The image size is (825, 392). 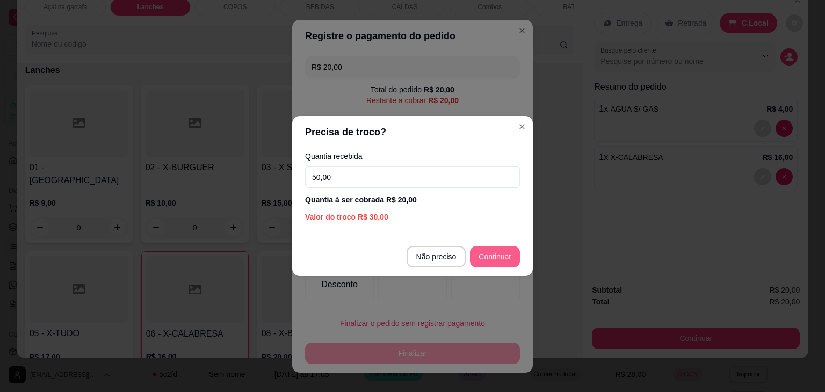 What do you see at coordinates (436, 257) in the screenshot?
I see `button: Não preciso` at bounding box center [436, 257].